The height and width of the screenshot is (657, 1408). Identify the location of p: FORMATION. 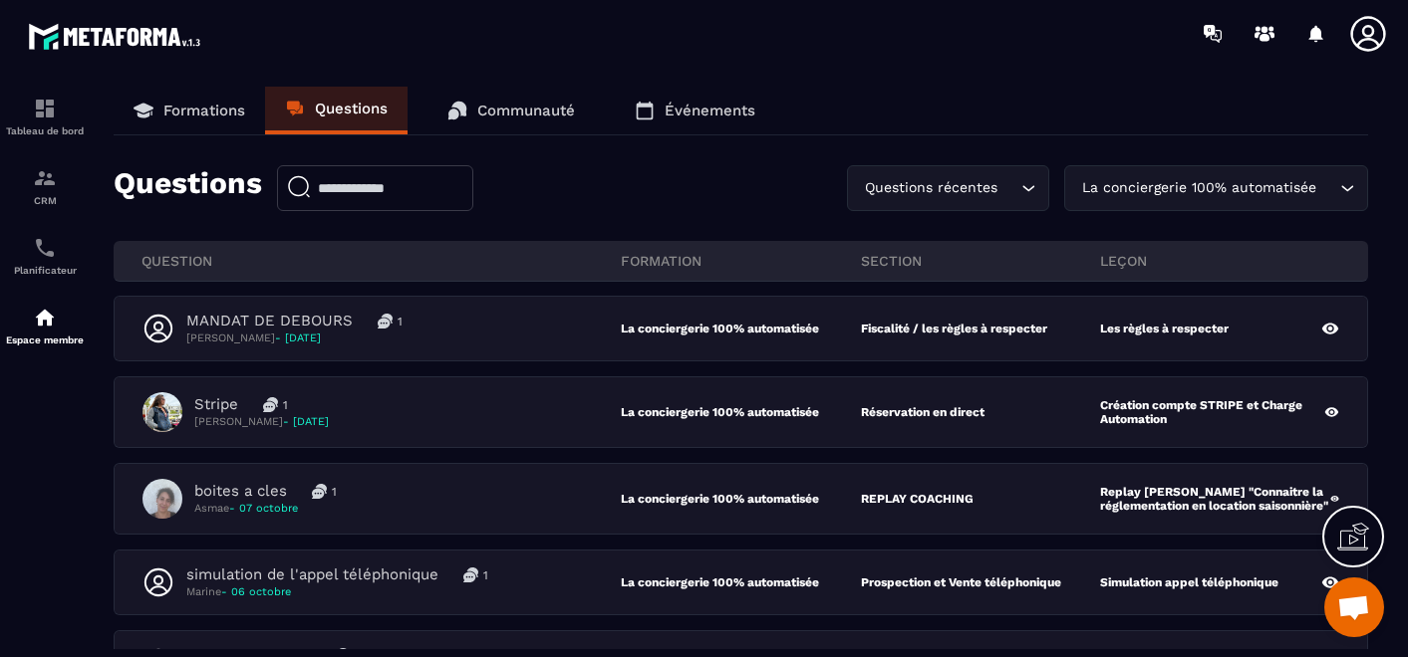
(740, 261).